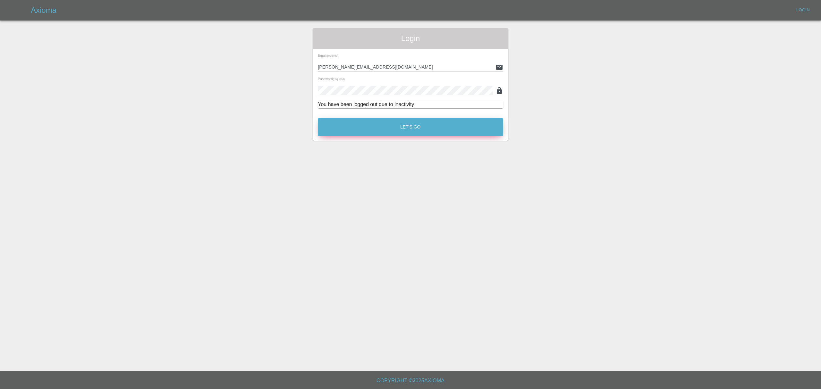 The width and height of the screenshot is (821, 389). Describe the element at coordinates (328, 55) in the screenshot. I see `span: Email` at that location.